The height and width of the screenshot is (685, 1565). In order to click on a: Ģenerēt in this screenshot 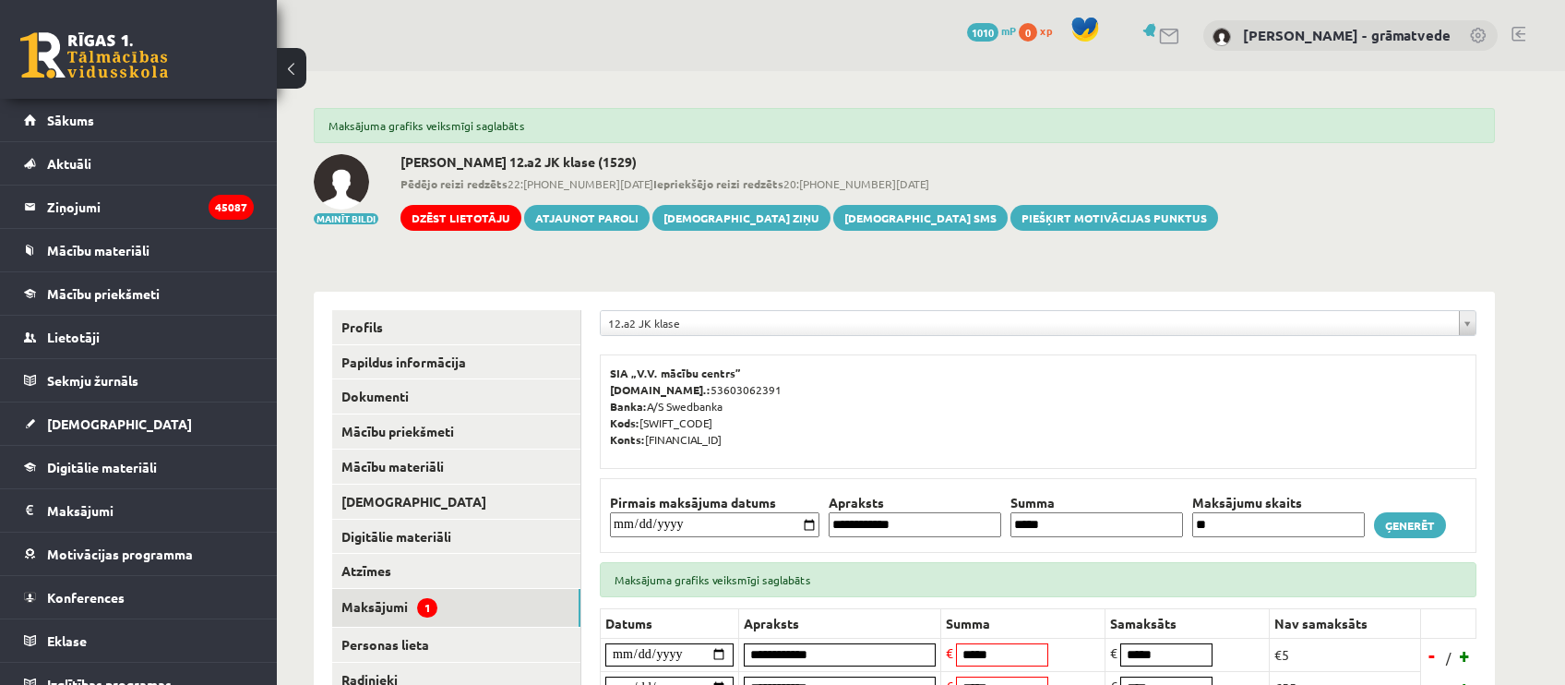, I will do `click(1410, 525)`.